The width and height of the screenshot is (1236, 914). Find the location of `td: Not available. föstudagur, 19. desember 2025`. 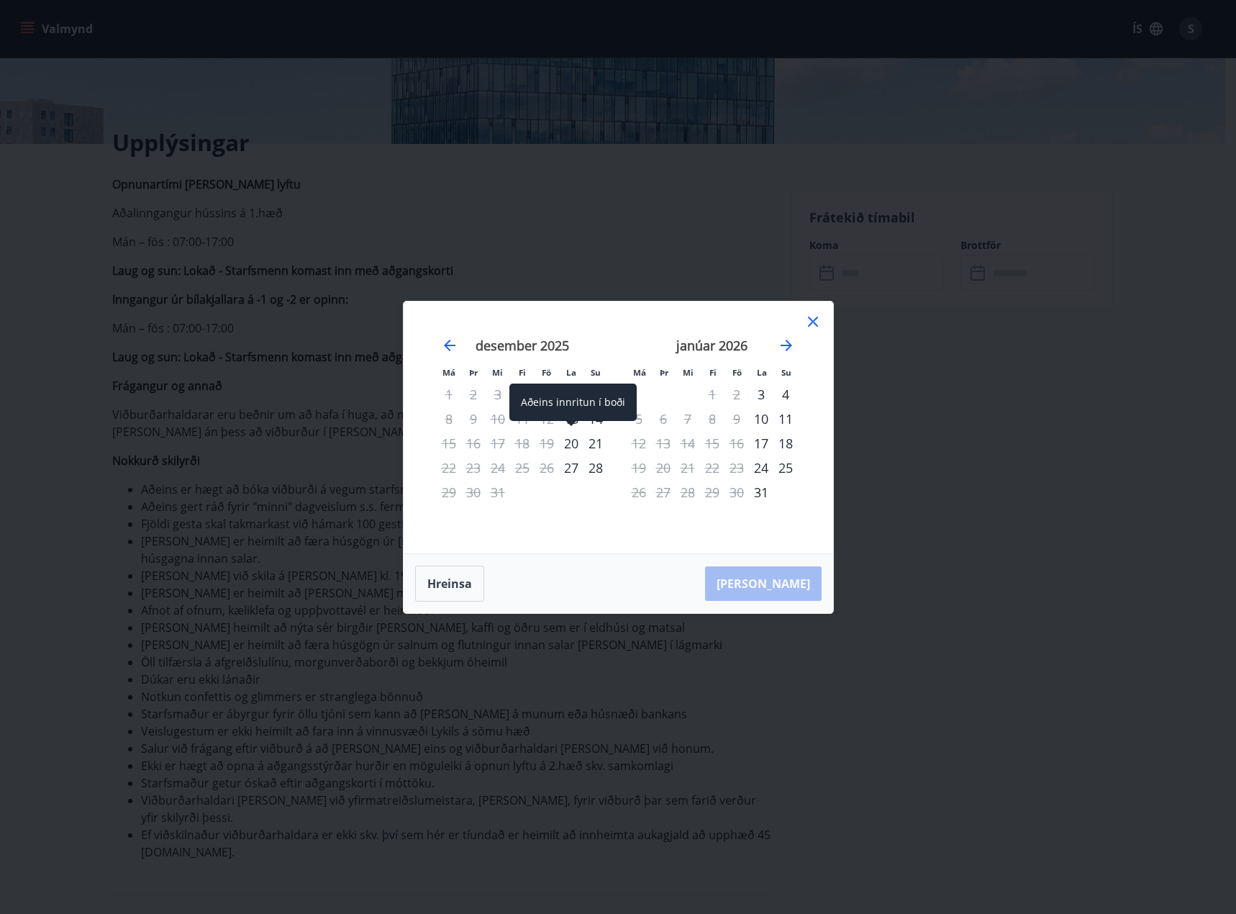

td: Not available. föstudagur, 19. desember 2025 is located at coordinates (547, 443).